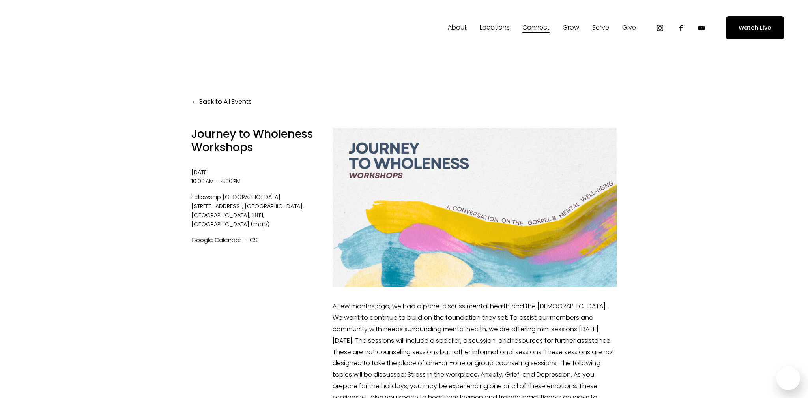  What do you see at coordinates (253, 240) in the screenshot?
I see `a: ICS` at bounding box center [253, 240].